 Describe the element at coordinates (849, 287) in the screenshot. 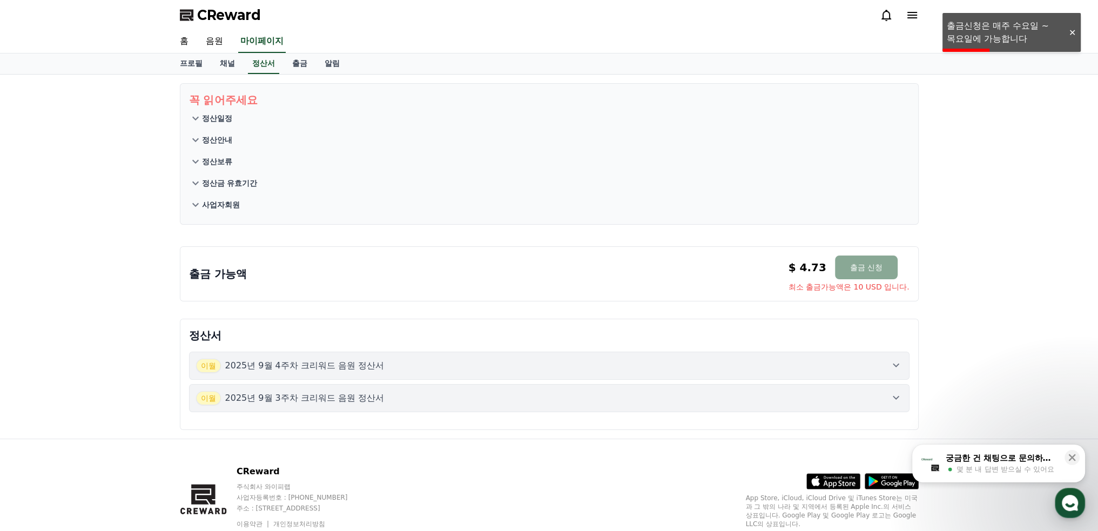

I see `span: 최소 출금가능액은 10 USD 입니다.` at that location.